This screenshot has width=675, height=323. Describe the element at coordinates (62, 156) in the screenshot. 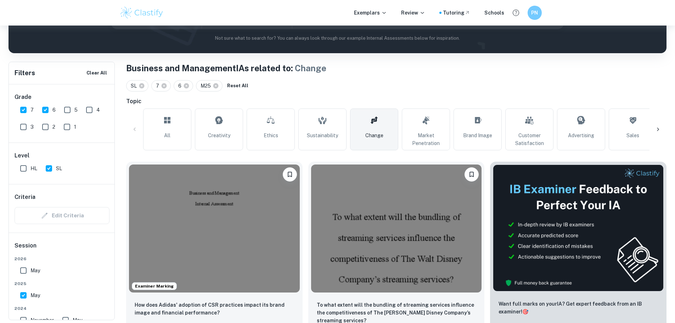

I see `h6: Level` at that location.